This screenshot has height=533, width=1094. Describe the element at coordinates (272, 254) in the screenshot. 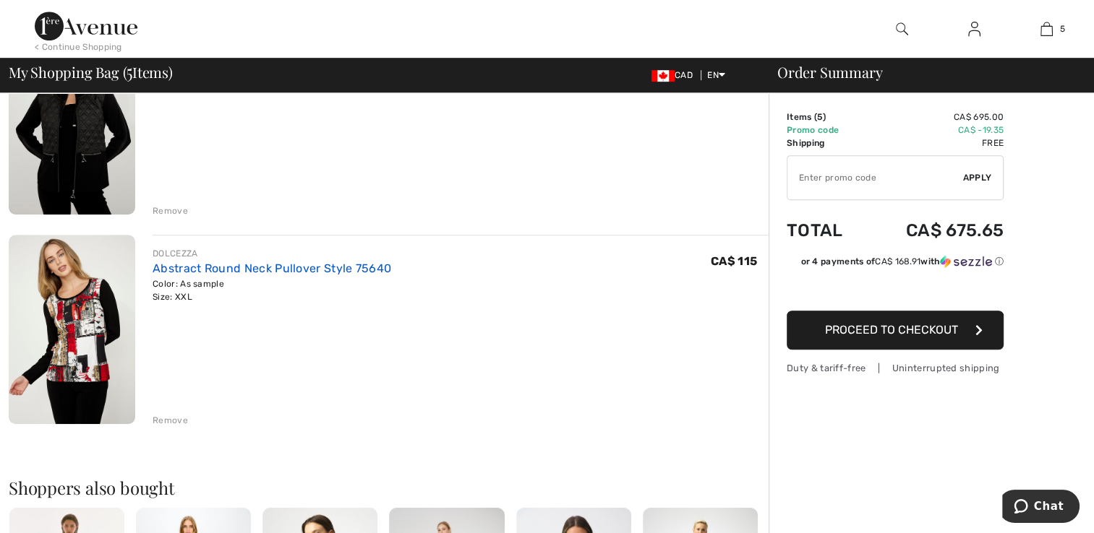

I see `div: DOLCEZZA` at that location.